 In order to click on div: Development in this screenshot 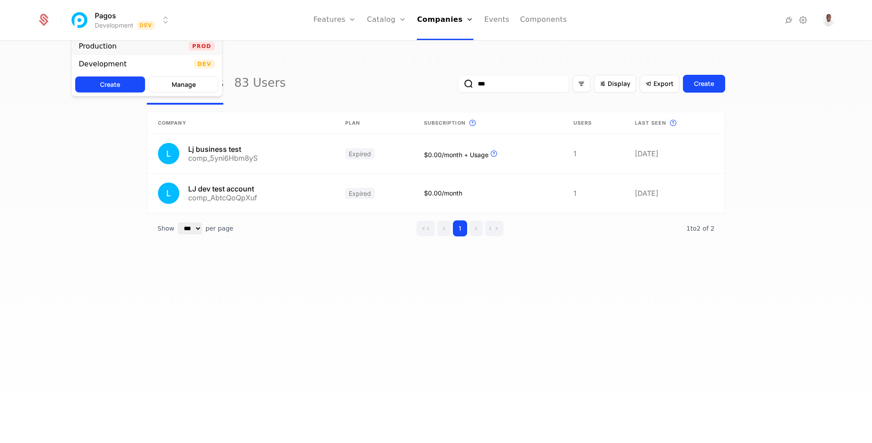, I will do `click(103, 64)`.